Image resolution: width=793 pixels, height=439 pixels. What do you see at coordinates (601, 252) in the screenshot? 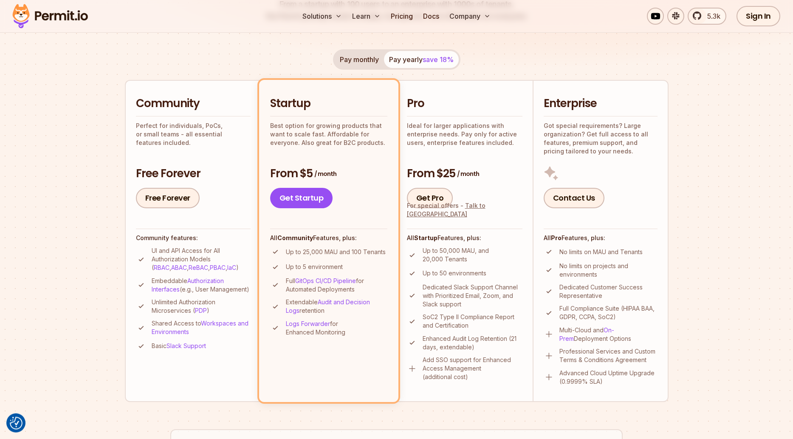
I see `p: No limits on MAU and Tenants` at bounding box center [601, 252].